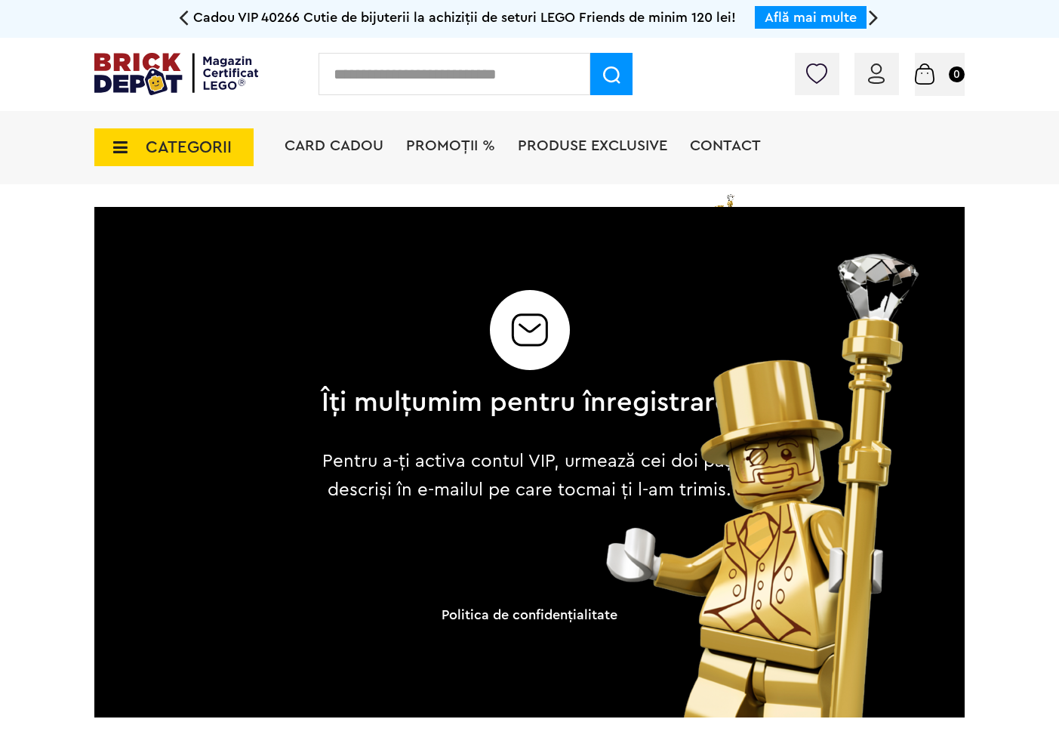 The image size is (1059, 753). What do you see at coordinates (189, 147) in the screenshot?
I see `span: CATEGORII` at bounding box center [189, 147].